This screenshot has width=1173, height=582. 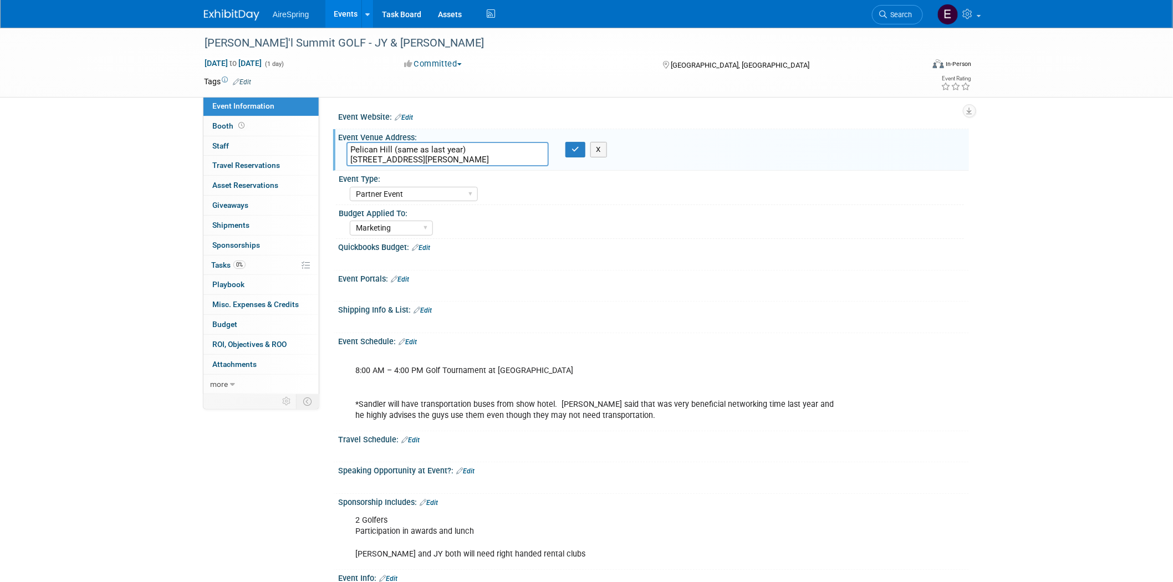 What do you see at coordinates (241, 125) in the screenshot?
I see `span: Booth not reserved yet` at bounding box center [241, 125].